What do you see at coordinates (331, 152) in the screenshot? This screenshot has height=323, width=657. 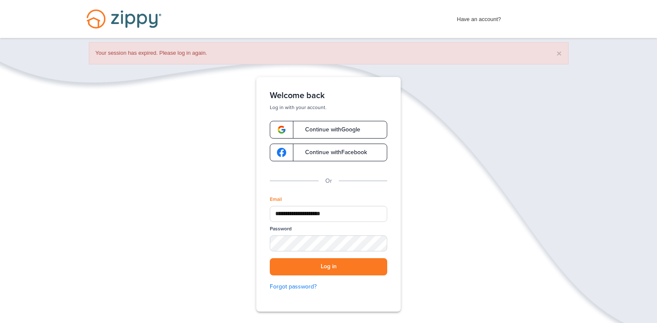 I see `span: Continue with Facebook` at bounding box center [331, 152].